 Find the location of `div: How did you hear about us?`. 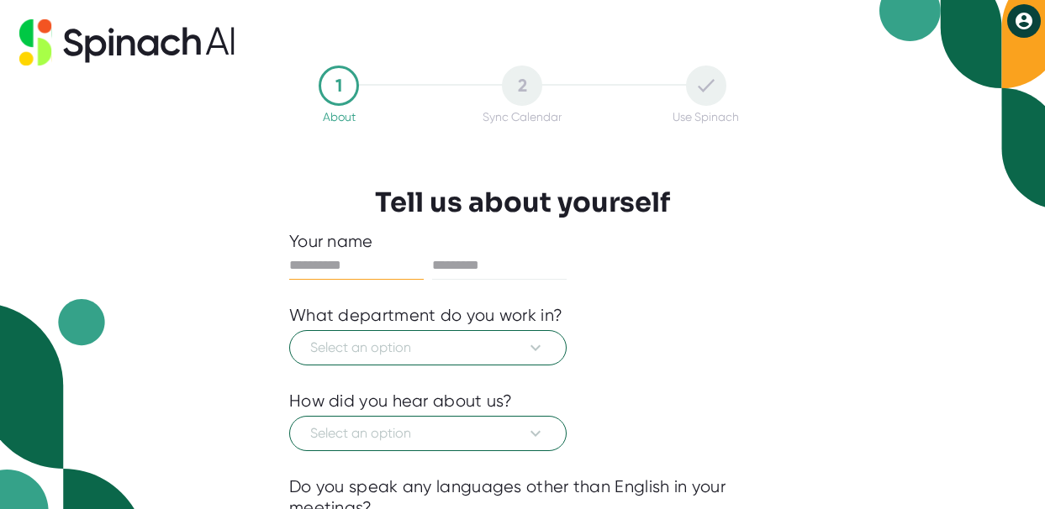

div: How did you hear about us? is located at coordinates (401, 401).